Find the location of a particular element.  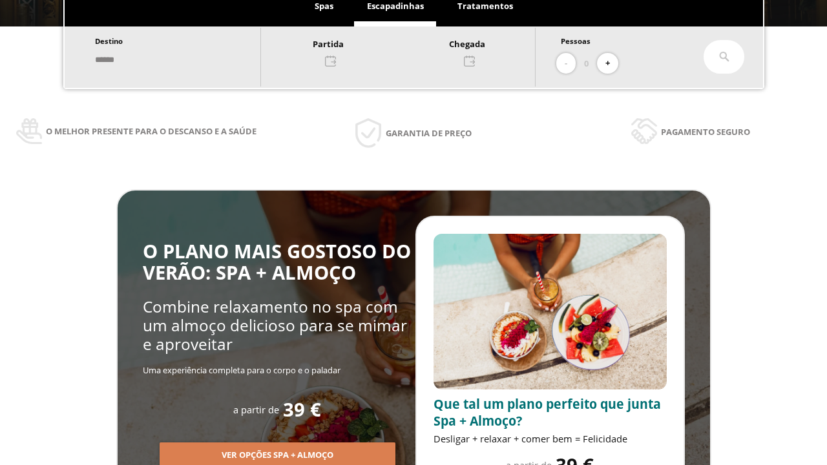

span: Desligar + relaxar + comer bem = Felicidade is located at coordinates (530, 439).